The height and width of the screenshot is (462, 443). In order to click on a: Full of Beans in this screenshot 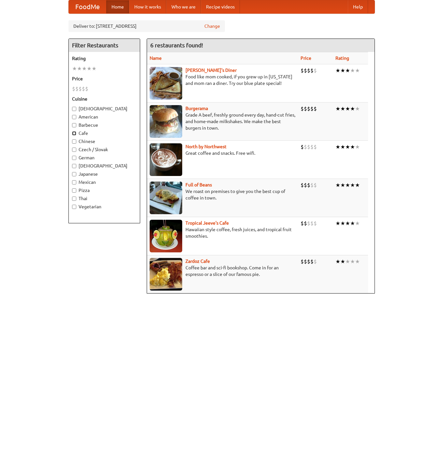, I will do `click(199, 185)`.